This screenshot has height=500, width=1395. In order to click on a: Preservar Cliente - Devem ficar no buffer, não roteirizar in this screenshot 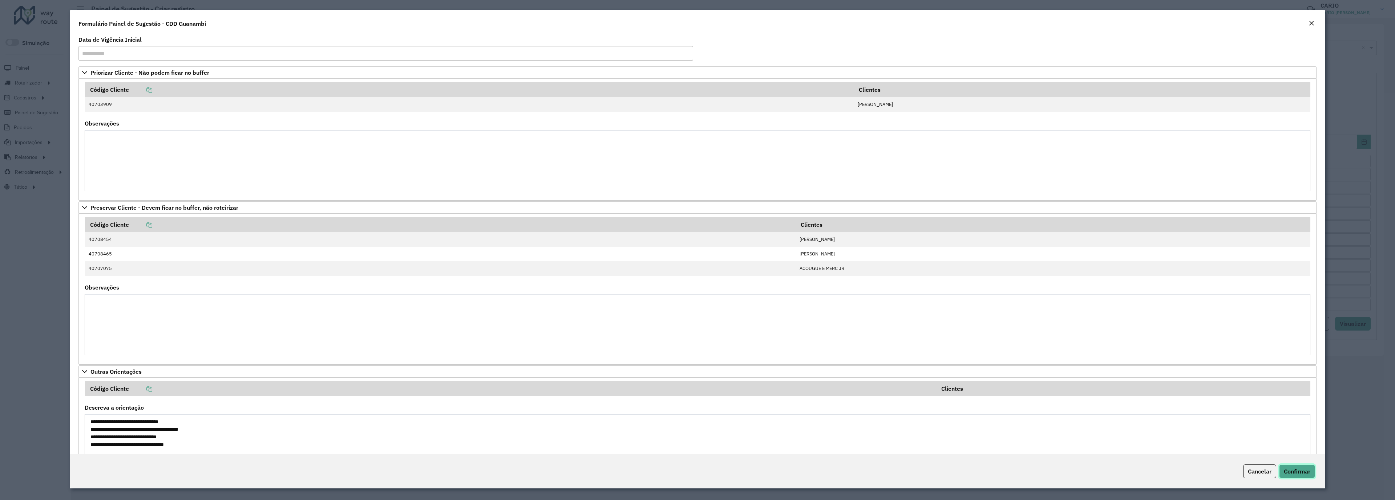, I will do `click(697, 208)`.